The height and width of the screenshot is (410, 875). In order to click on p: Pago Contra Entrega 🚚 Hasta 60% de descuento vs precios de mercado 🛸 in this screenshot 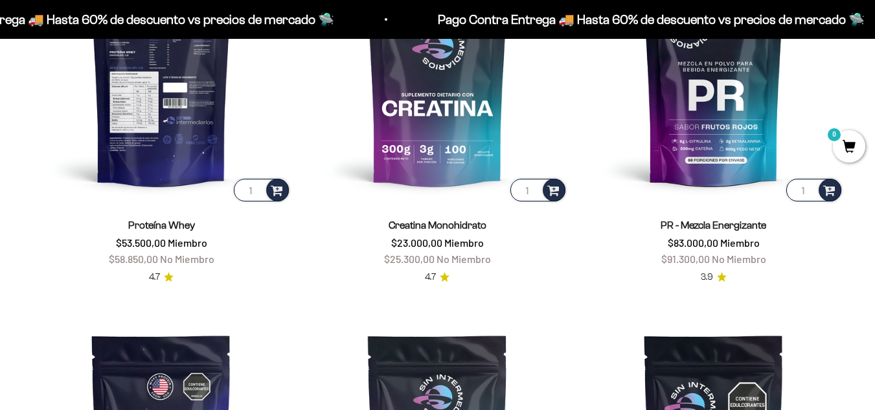, I will do `click(649, 19)`.